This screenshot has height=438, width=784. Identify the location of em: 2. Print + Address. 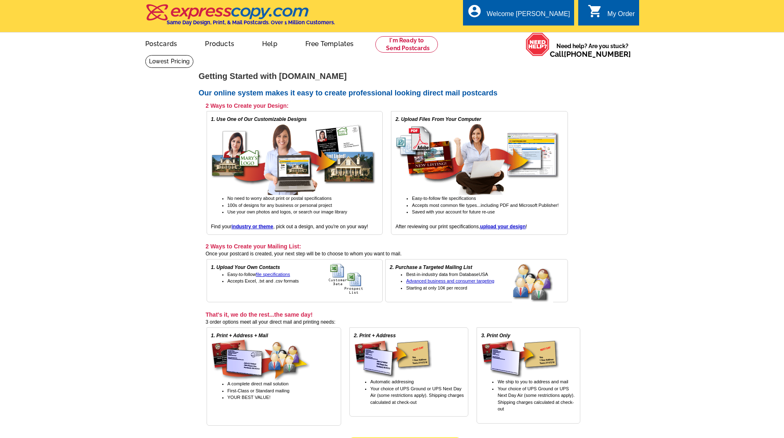
(375, 336).